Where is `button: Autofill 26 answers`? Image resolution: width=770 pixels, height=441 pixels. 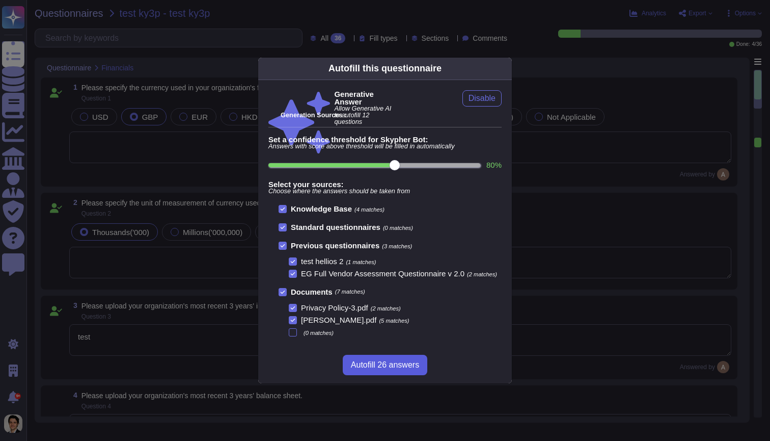
button: Autofill 26 answers is located at coordinates (385, 365).